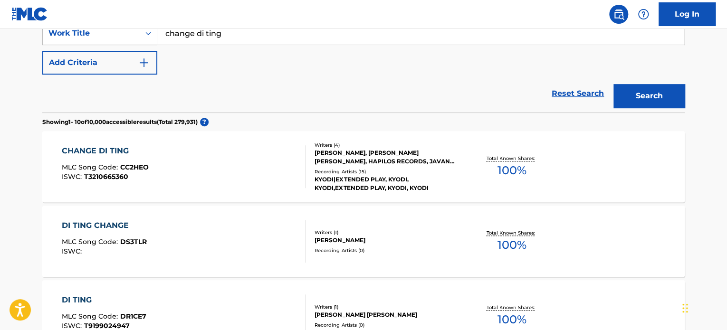  What do you see at coordinates (100, 63) in the screenshot?
I see `button: Add Criteria` at bounding box center [100, 63].